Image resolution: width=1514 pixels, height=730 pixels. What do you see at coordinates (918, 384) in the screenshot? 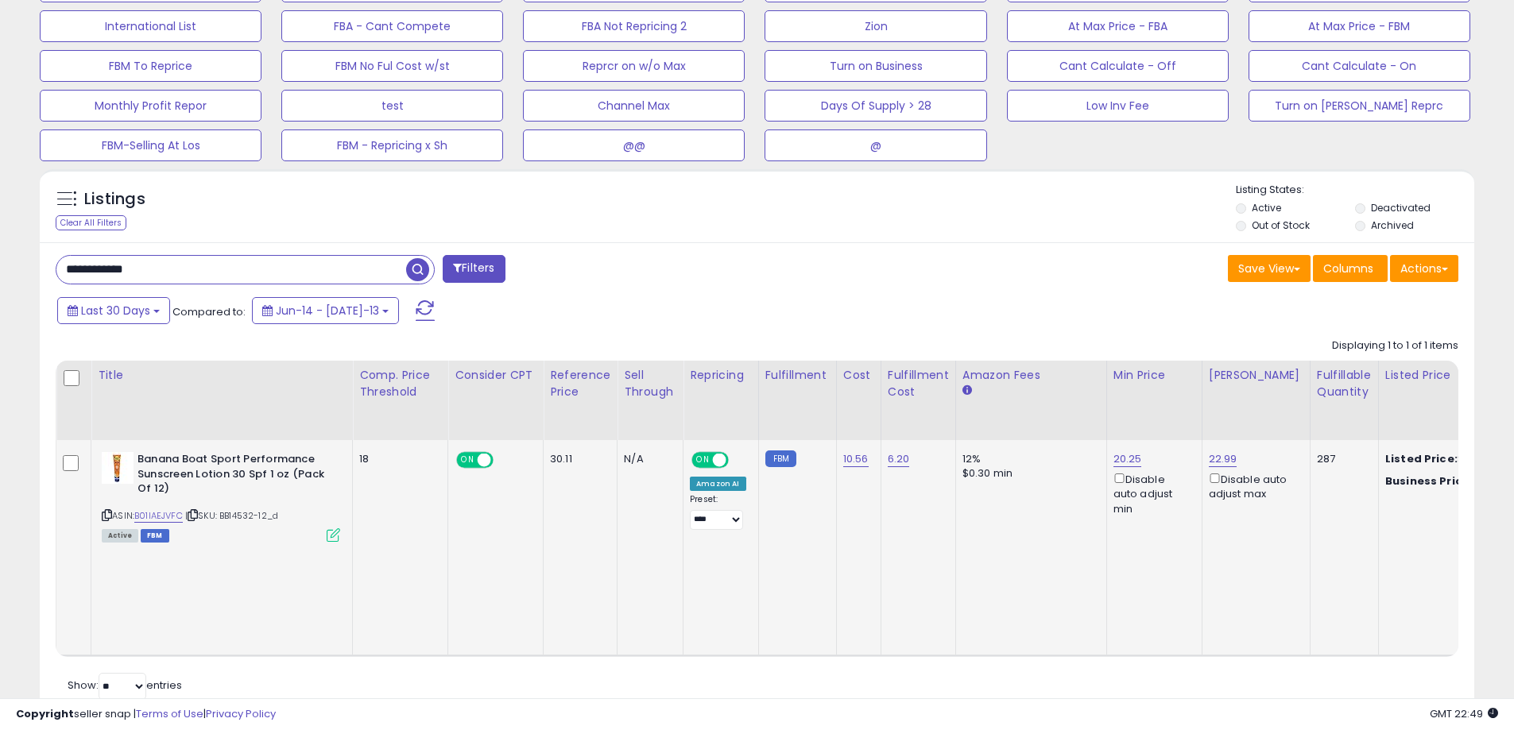
I see `div: Fulfillment Cost` at bounding box center [918, 384].